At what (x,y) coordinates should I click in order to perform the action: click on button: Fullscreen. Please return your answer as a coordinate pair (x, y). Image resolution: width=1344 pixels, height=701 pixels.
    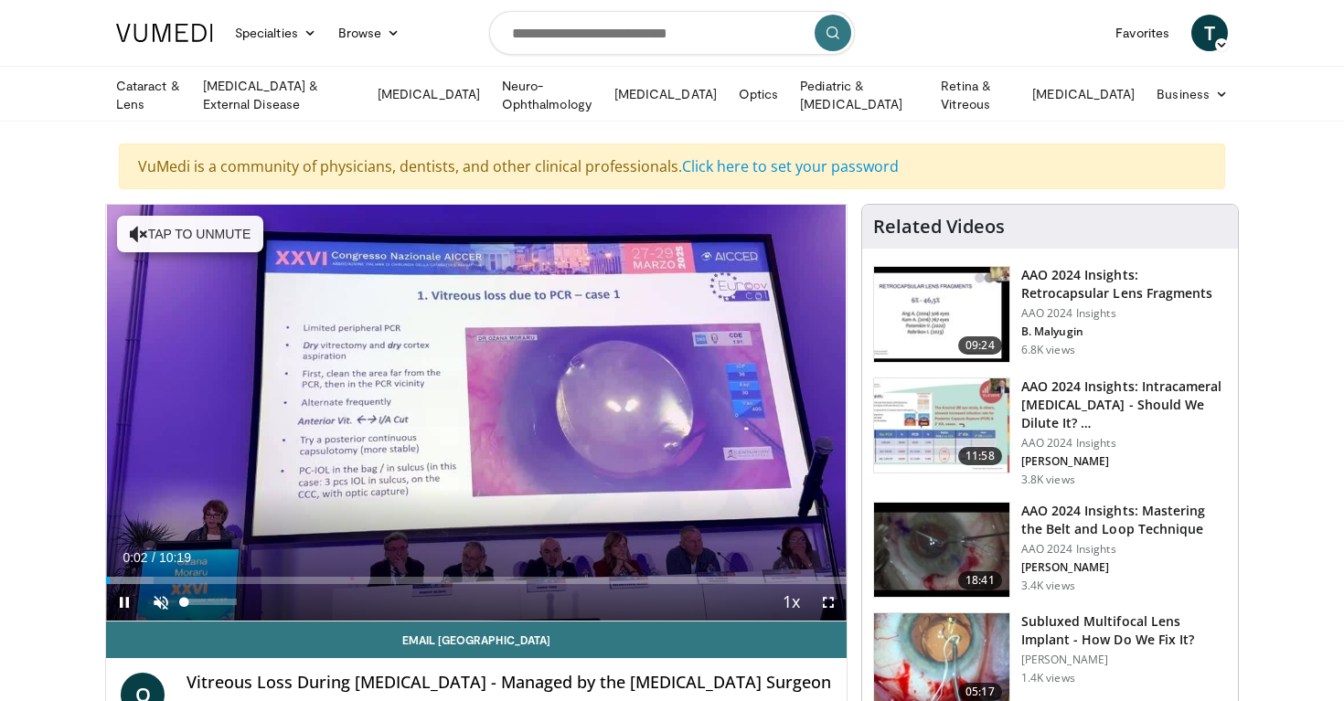
    Looking at the image, I should click on (828, 603).